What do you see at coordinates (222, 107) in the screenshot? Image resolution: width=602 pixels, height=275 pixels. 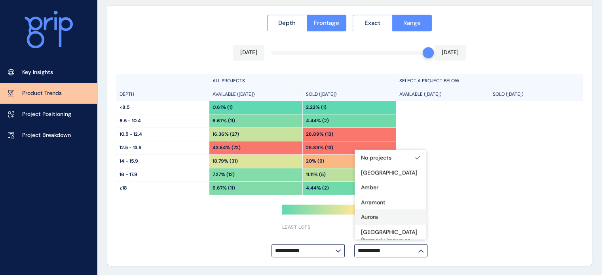 I see `p: 0.61% (1)` at bounding box center [222, 107].